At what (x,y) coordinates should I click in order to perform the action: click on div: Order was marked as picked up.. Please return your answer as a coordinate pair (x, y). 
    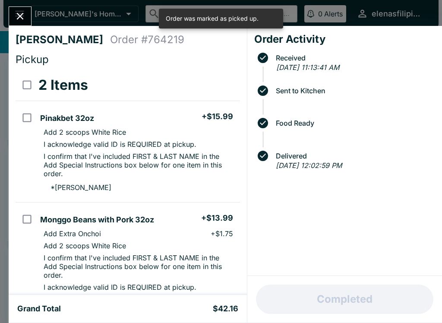
    Looking at the image, I should click on (212, 19).